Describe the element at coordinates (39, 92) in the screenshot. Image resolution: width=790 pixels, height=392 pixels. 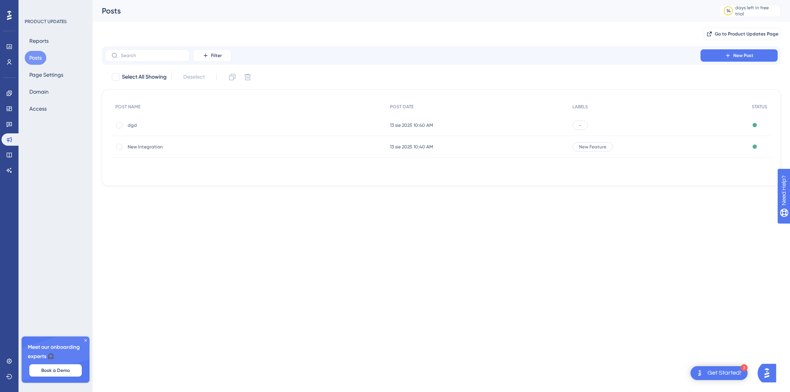
I see `button: Domain` at that location.